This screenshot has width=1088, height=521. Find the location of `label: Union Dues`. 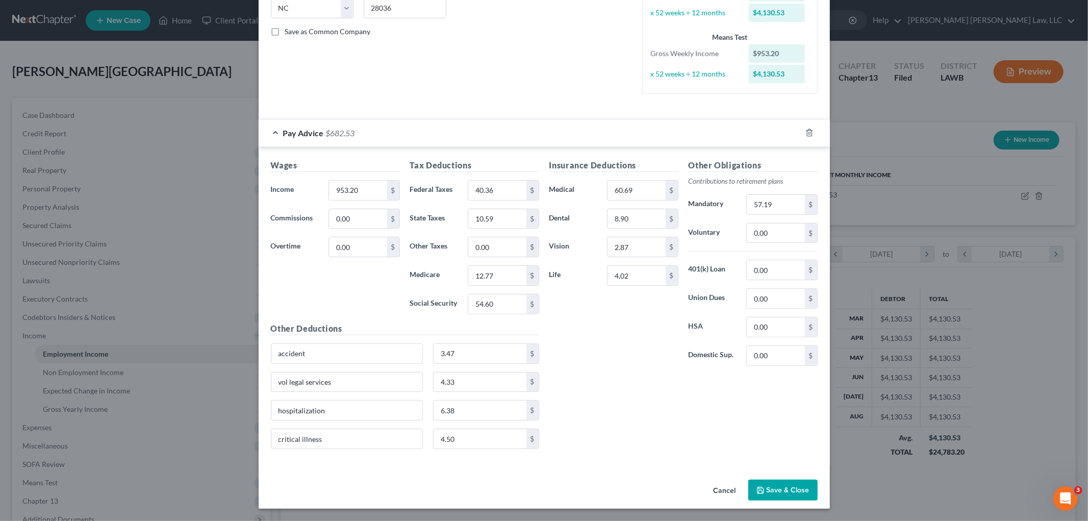

label: Union Dues is located at coordinates (712, 298).